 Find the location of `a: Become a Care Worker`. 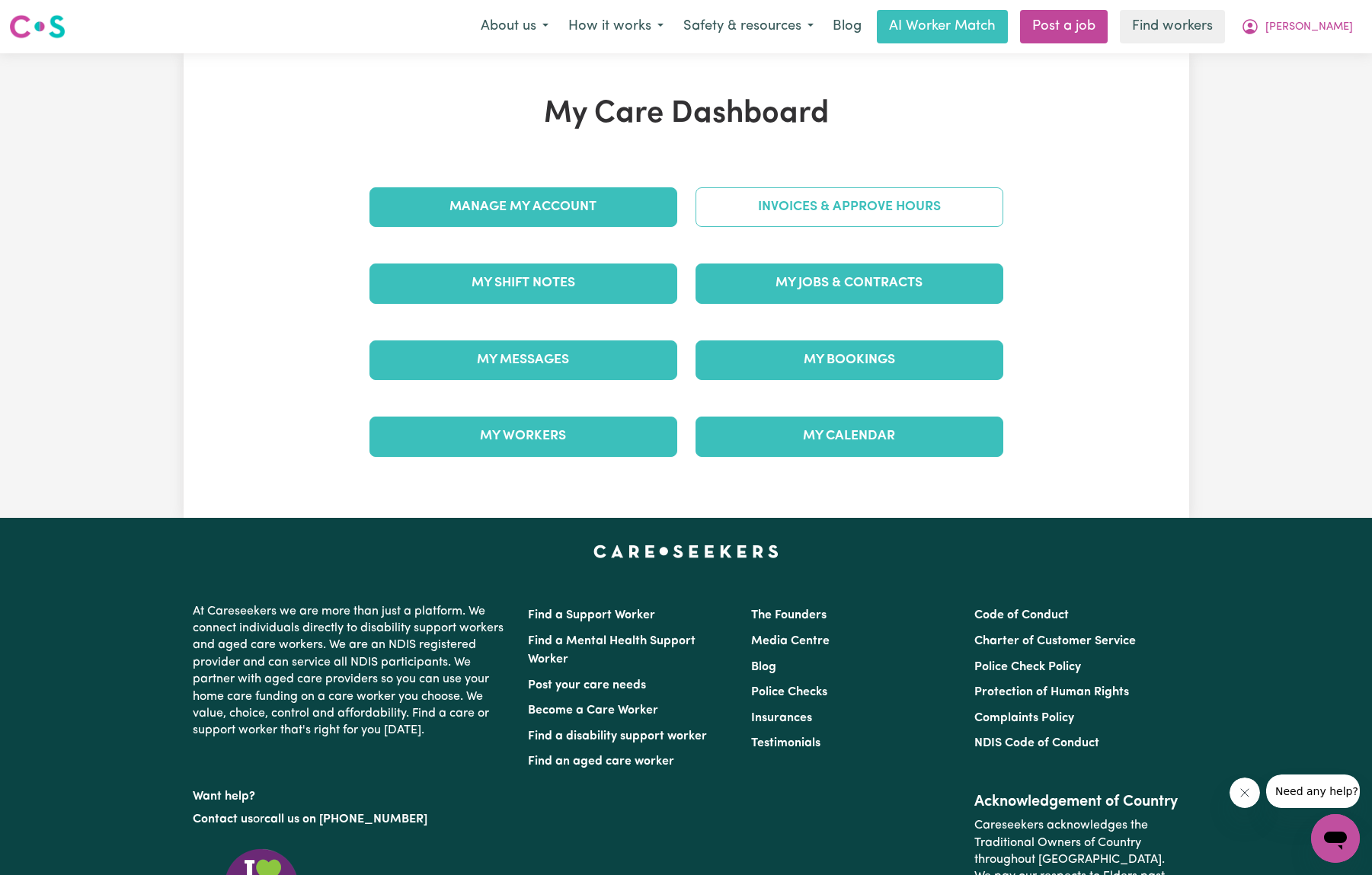

a: Become a Care Worker is located at coordinates (593, 711).